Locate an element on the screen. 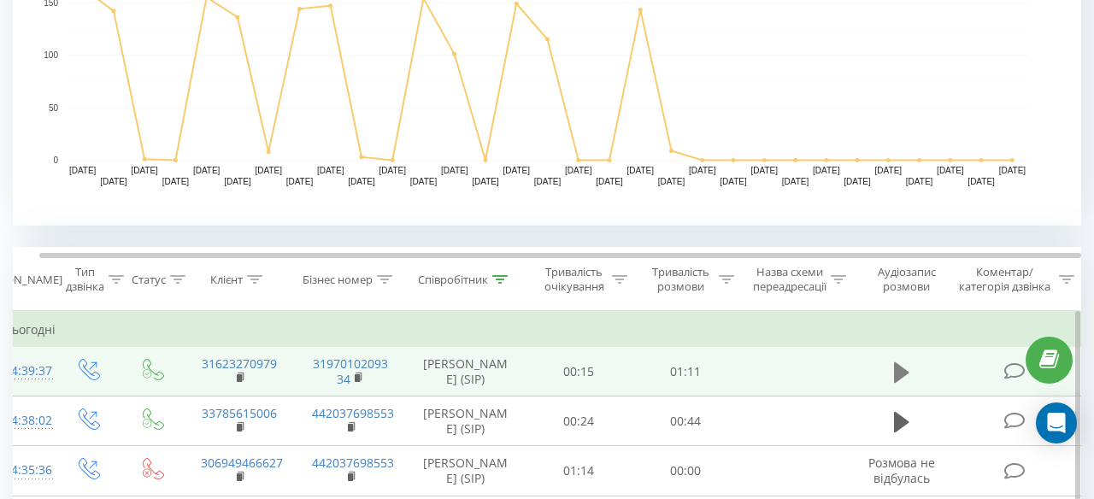 This screenshot has height=499, width=1094. div: Статус is located at coordinates (149, 279).